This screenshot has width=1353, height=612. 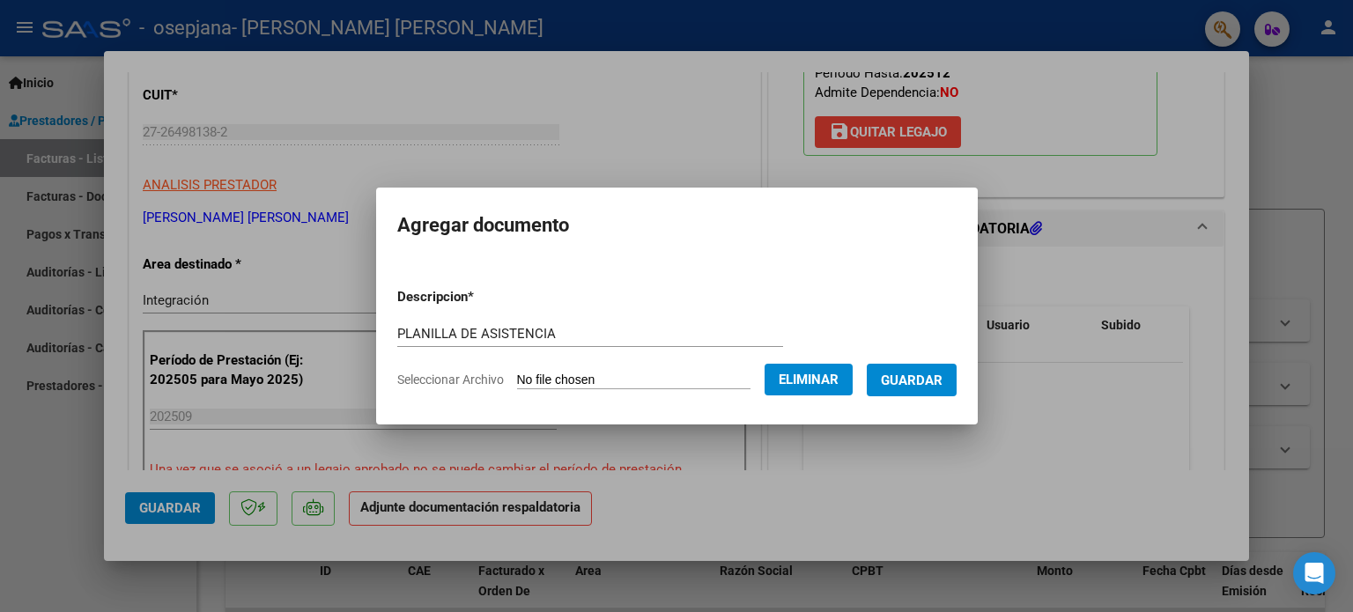 What do you see at coordinates (676, 225) in the screenshot?
I see `h2: Agregar documento` at bounding box center [676, 225].